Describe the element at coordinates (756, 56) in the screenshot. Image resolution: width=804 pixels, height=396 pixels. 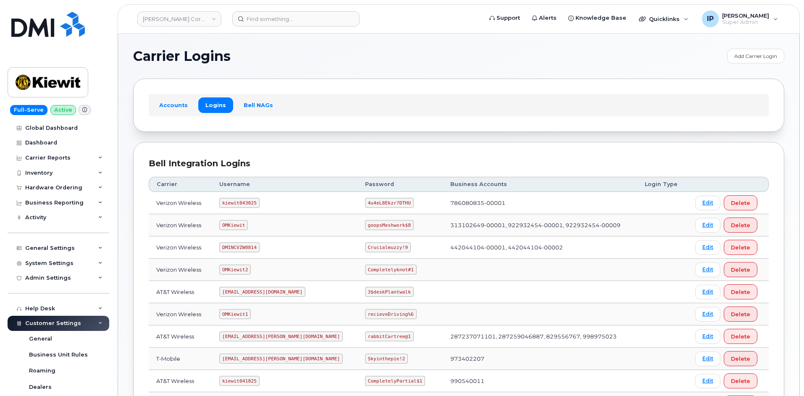
I see `a: Add Carrier Login` at that location.